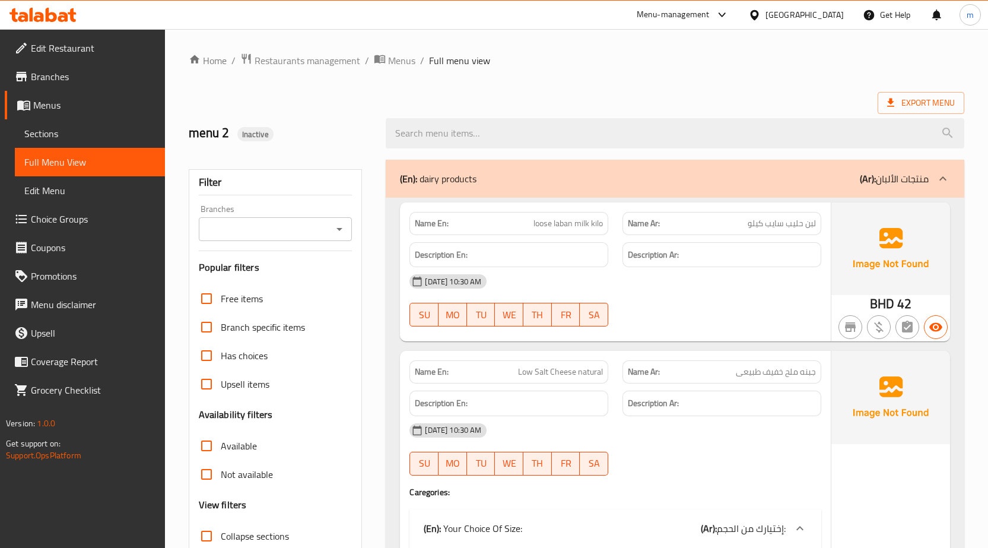  I want to click on span: جبنه ملح خفيف طبيعى, so click(776, 372).